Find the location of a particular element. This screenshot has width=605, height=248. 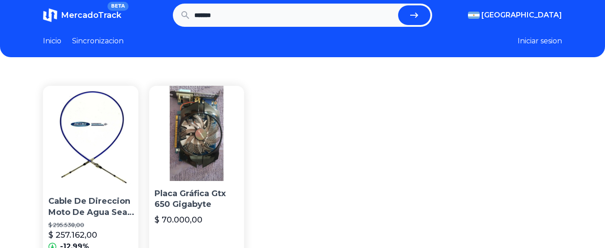

span: MercadoTrack is located at coordinates (91, 15).